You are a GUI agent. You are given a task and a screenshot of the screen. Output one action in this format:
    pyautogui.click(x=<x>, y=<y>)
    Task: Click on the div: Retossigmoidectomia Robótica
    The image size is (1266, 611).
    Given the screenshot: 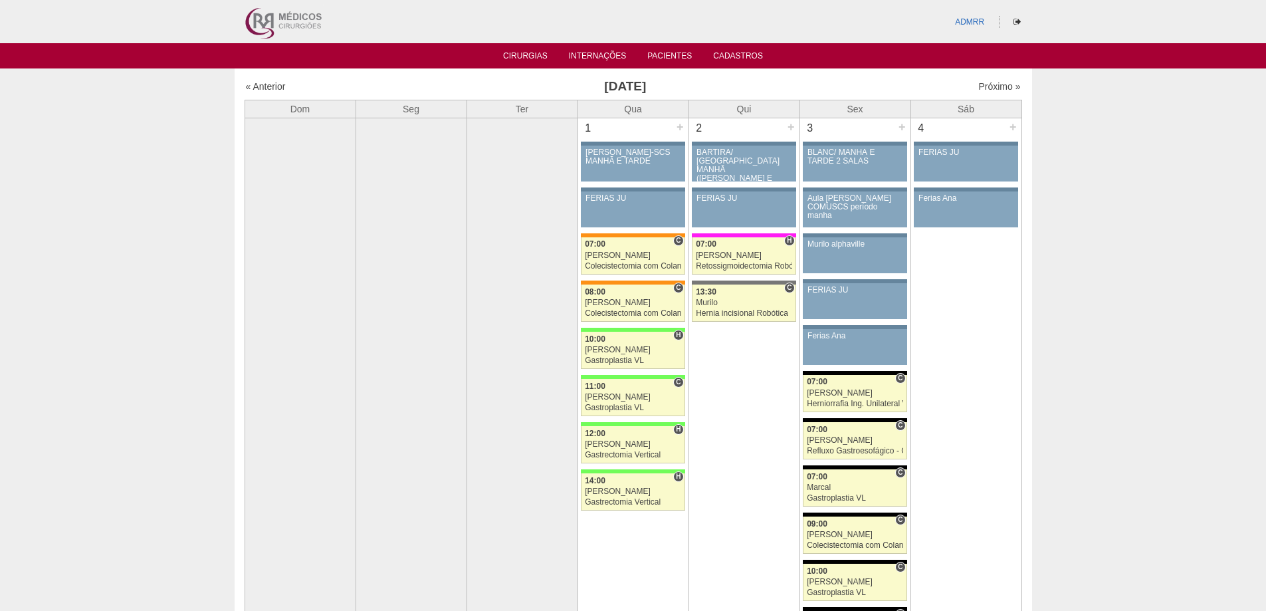 What is the action you would take?
    pyautogui.click(x=744, y=266)
    